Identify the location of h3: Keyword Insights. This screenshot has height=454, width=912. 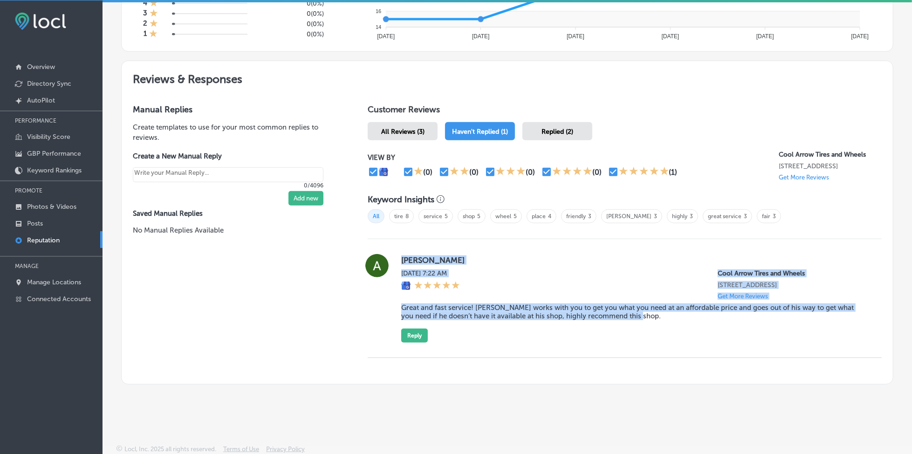
(401, 199).